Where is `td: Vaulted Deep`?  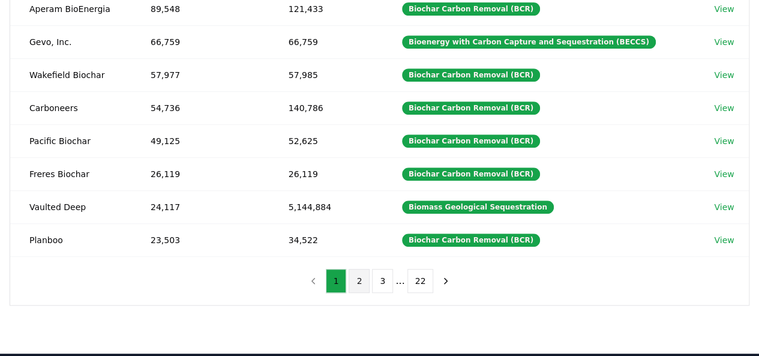 td: Vaulted Deep is located at coordinates (71, 206).